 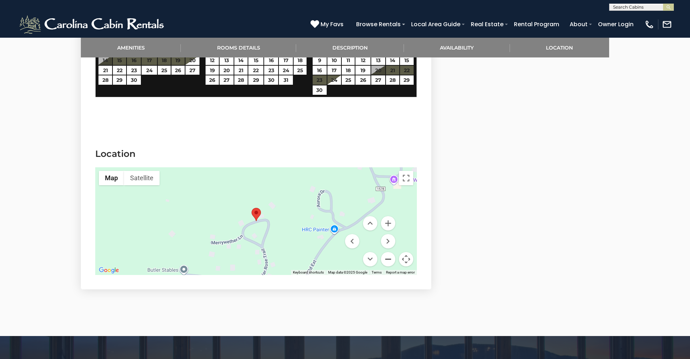 What do you see at coordinates (667, 24) in the screenshot?
I see `img: mail-regular-white.png` at bounding box center [667, 24].